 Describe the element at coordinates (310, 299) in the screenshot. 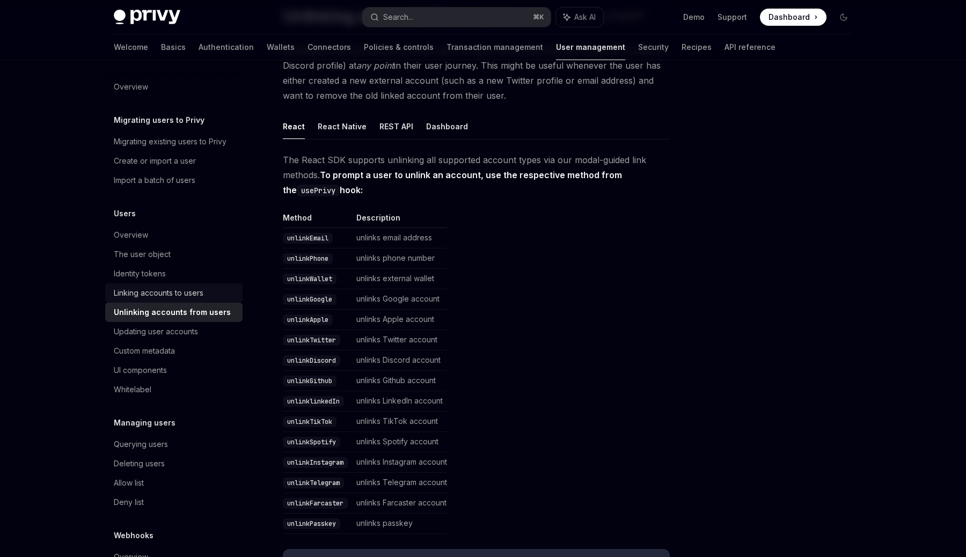

I see `code: unlinkGoogle` at that location.